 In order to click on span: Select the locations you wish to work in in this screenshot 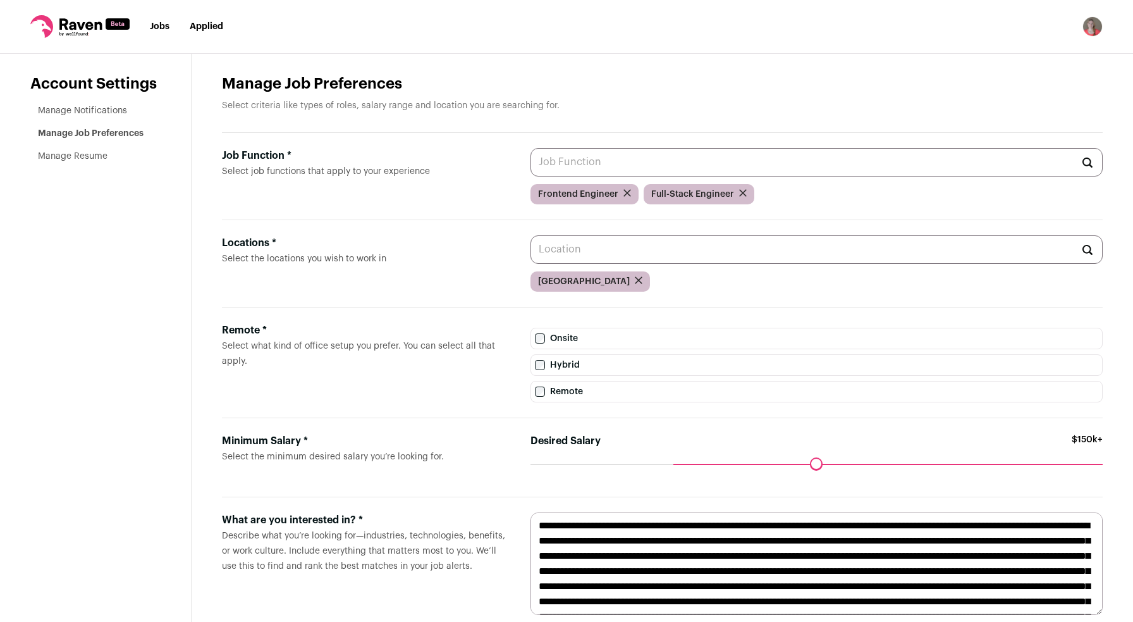, I will do `click(304, 259)`.